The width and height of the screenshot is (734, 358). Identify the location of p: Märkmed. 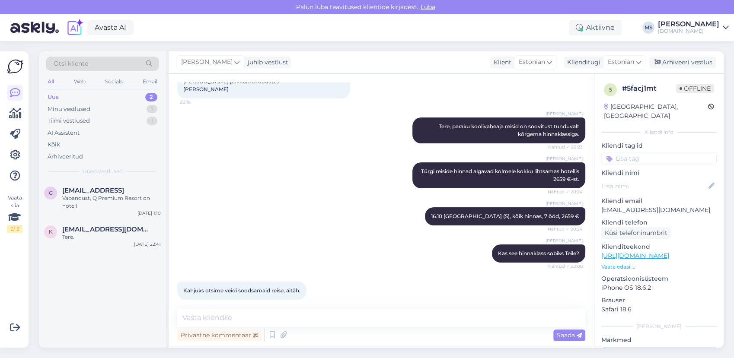
(659, 340).